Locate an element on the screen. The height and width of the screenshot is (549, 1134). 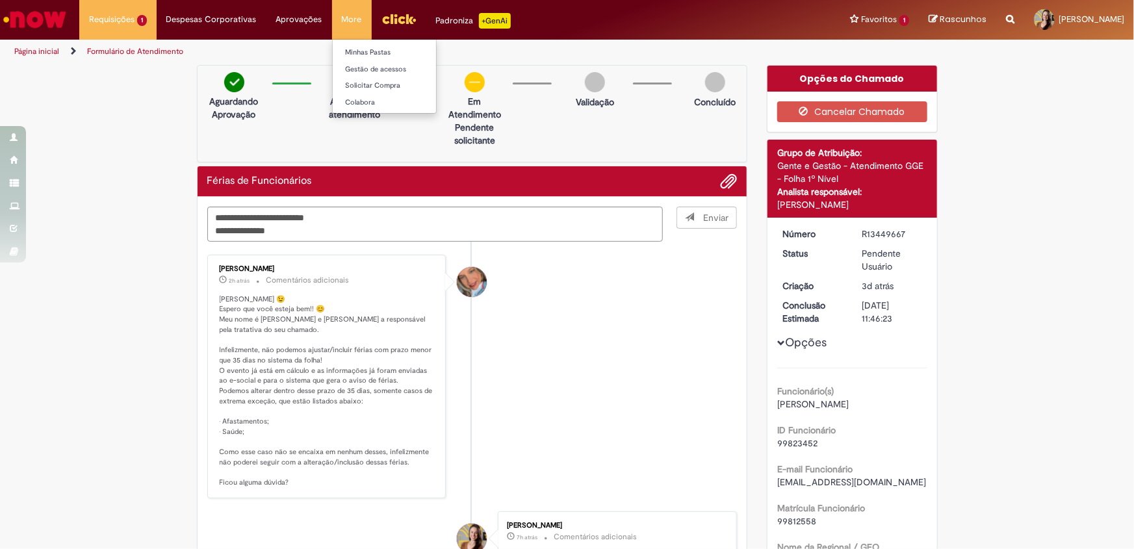
img: click_logo_yellow_360x200.png is located at coordinates (399, 19).